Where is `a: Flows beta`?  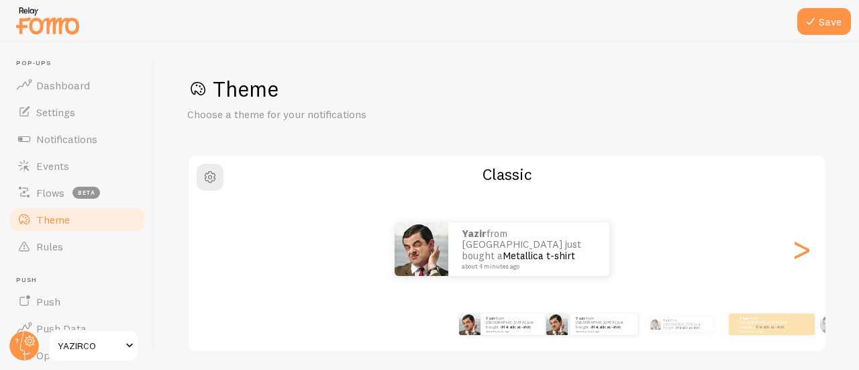
a: Flows beta is located at coordinates (77, 193).